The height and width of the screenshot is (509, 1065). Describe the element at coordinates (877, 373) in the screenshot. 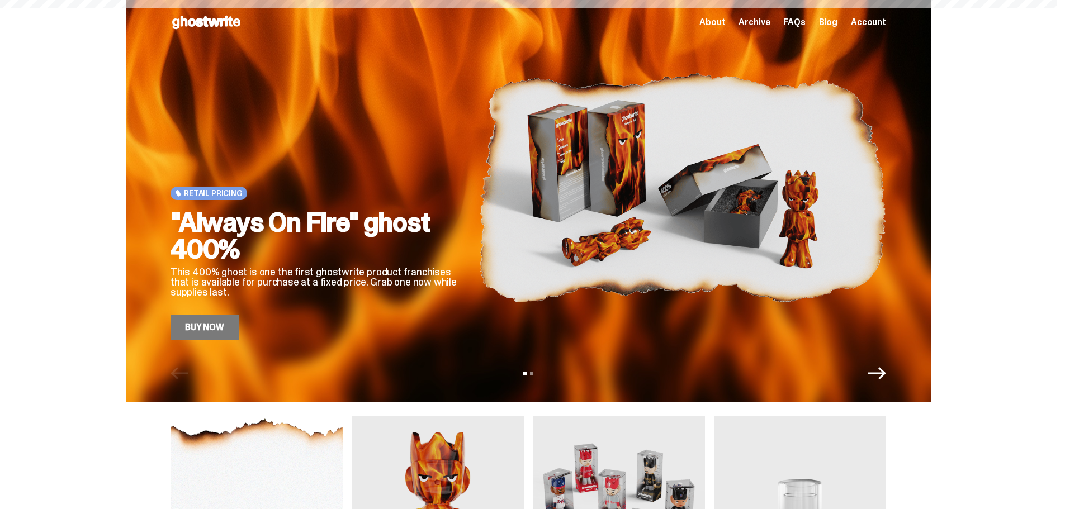

I see `button: Next` at that location.